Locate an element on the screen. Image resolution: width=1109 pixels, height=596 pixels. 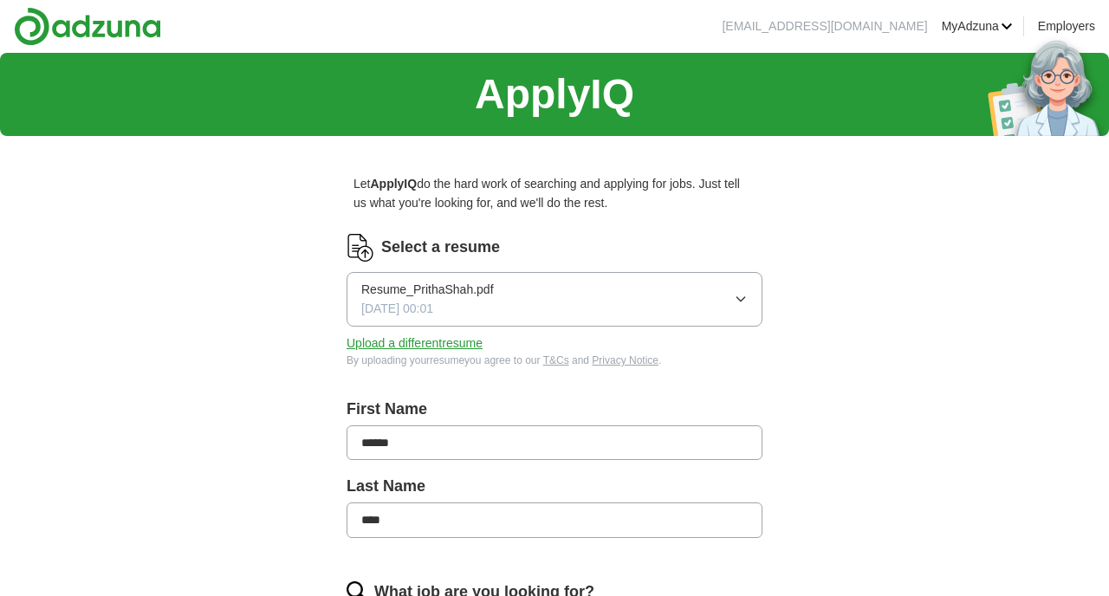
label: Select a resume is located at coordinates (440, 247).